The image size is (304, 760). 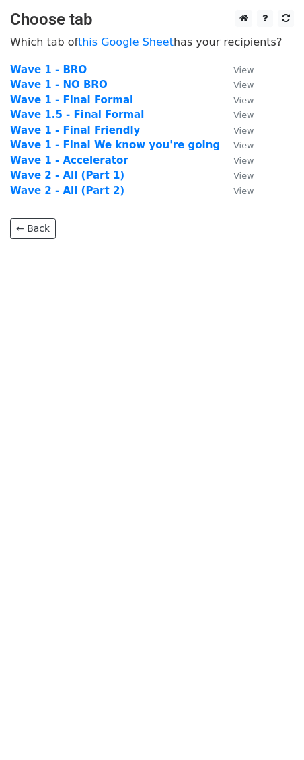 What do you see at coordinates (71, 100) in the screenshot?
I see `strong: Wave 1 - Final Formal` at bounding box center [71, 100].